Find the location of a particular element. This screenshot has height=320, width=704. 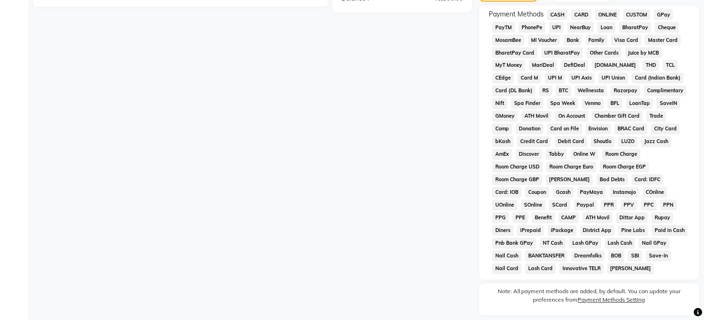

span: LUZO is located at coordinates (628, 142).